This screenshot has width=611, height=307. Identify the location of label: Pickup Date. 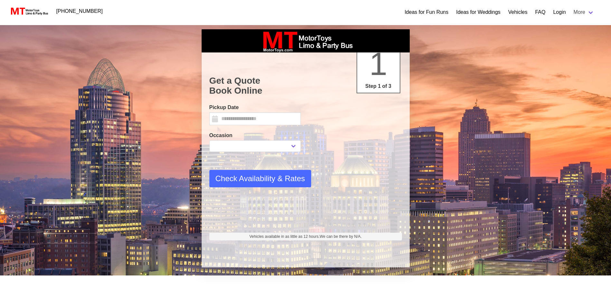
(255, 107).